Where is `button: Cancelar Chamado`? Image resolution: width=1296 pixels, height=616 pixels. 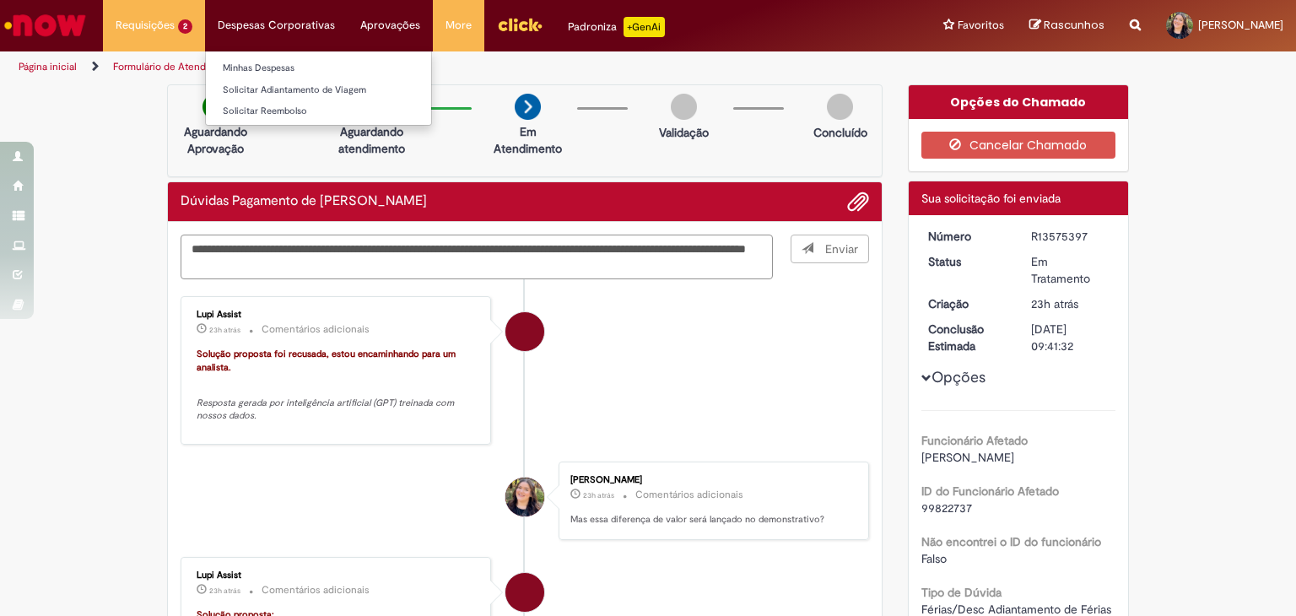 button: Cancelar Chamado is located at coordinates (1019, 145).